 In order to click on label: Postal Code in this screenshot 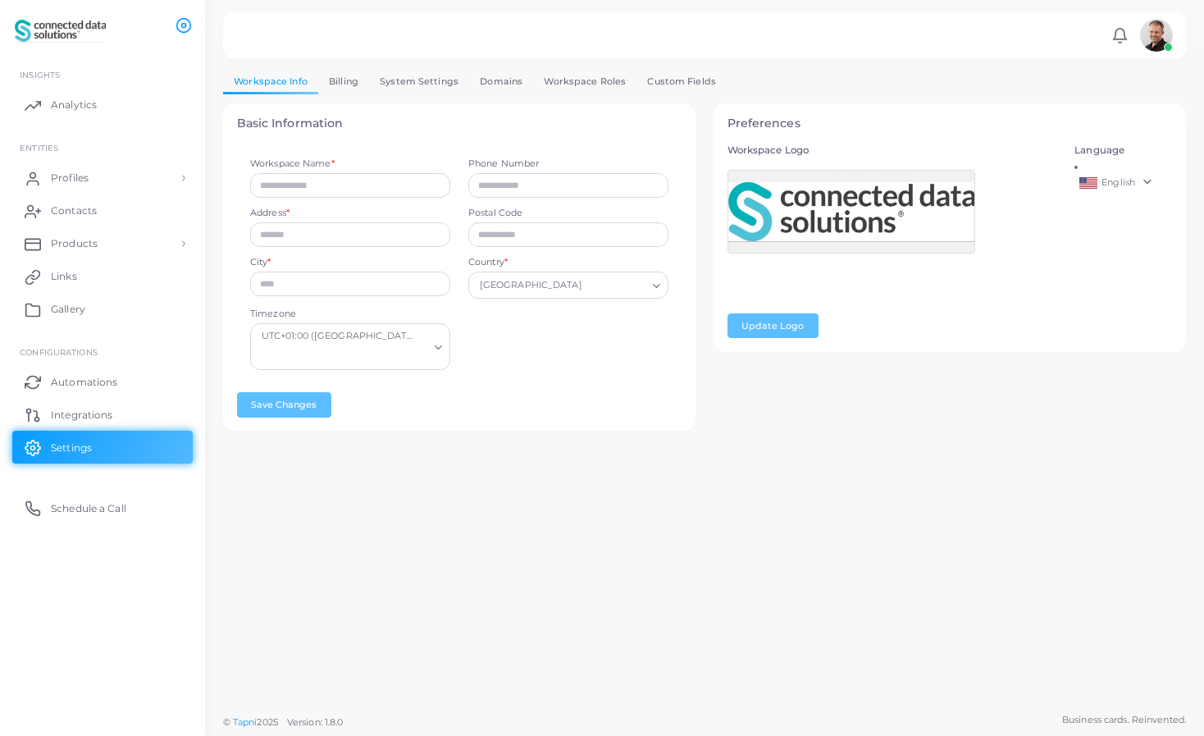, I will do `click(569, 213)`.